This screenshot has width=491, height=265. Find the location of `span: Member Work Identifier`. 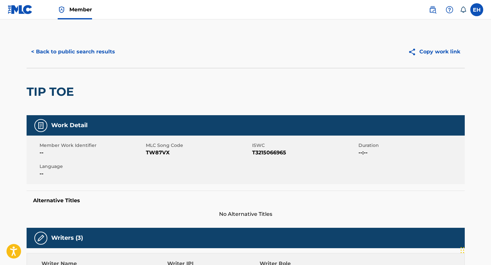

span: Member Work Identifier is located at coordinates (92, 145).